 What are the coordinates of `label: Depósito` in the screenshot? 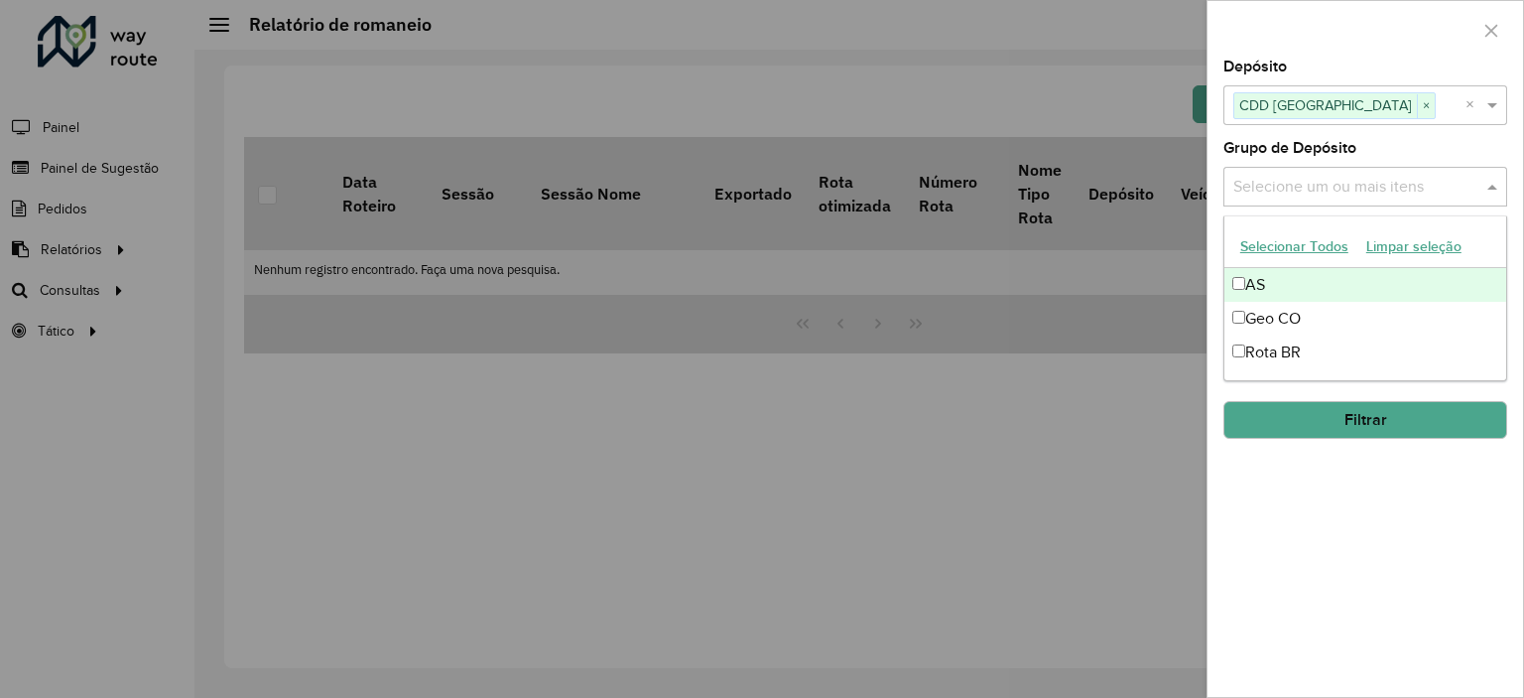 It's located at (1255, 66).